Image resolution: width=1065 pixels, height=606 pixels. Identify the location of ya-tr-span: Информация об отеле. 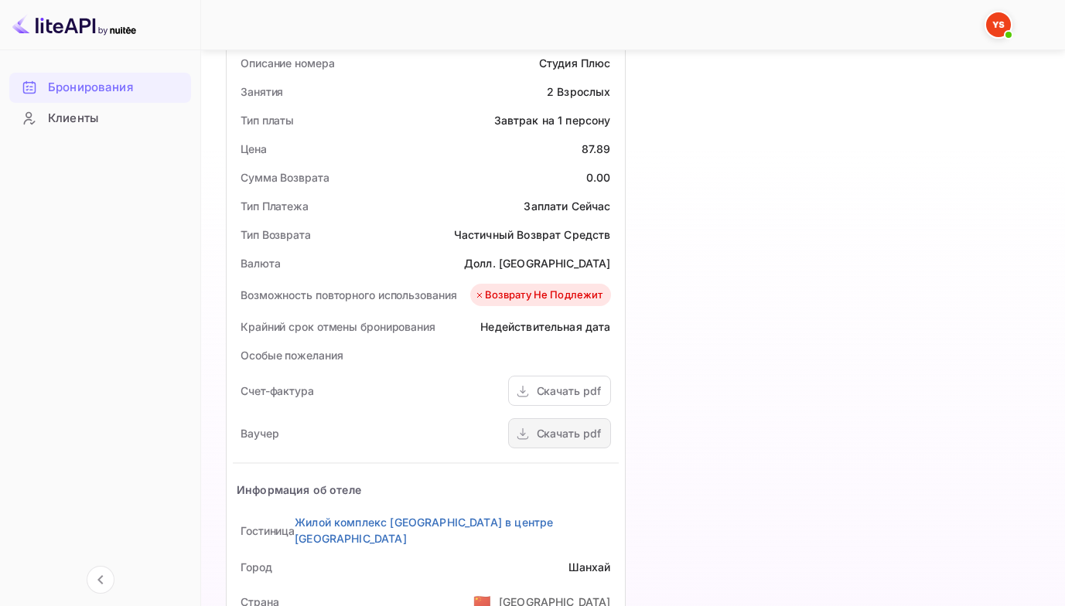
(299, 490).